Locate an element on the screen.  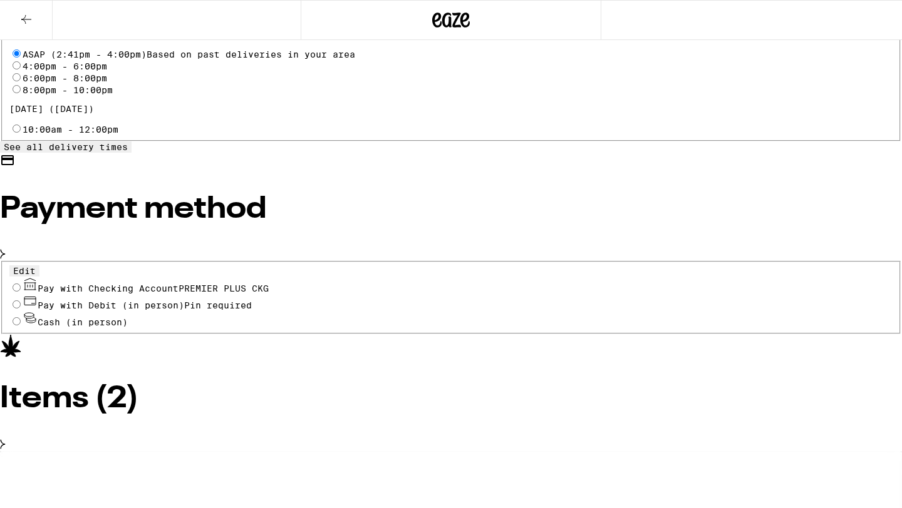
span: See all delivery times is located at coordinates (66, 147).